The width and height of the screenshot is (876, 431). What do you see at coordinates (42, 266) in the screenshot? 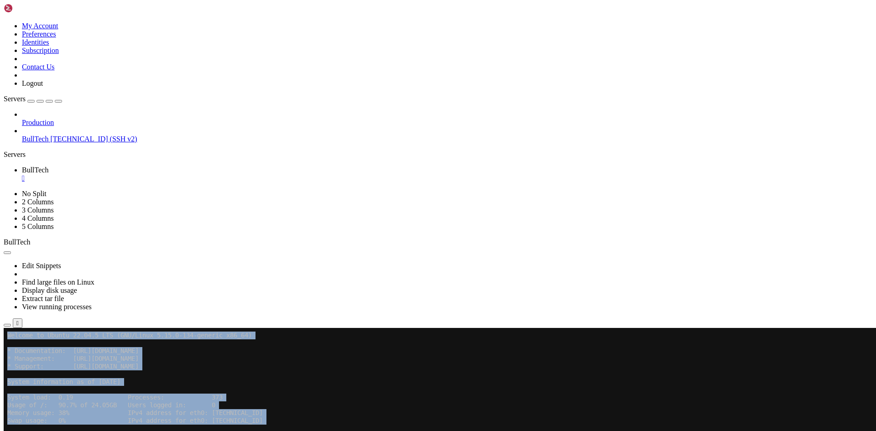
I see `a: Edit Snippets` at bounding box center [42, 266].